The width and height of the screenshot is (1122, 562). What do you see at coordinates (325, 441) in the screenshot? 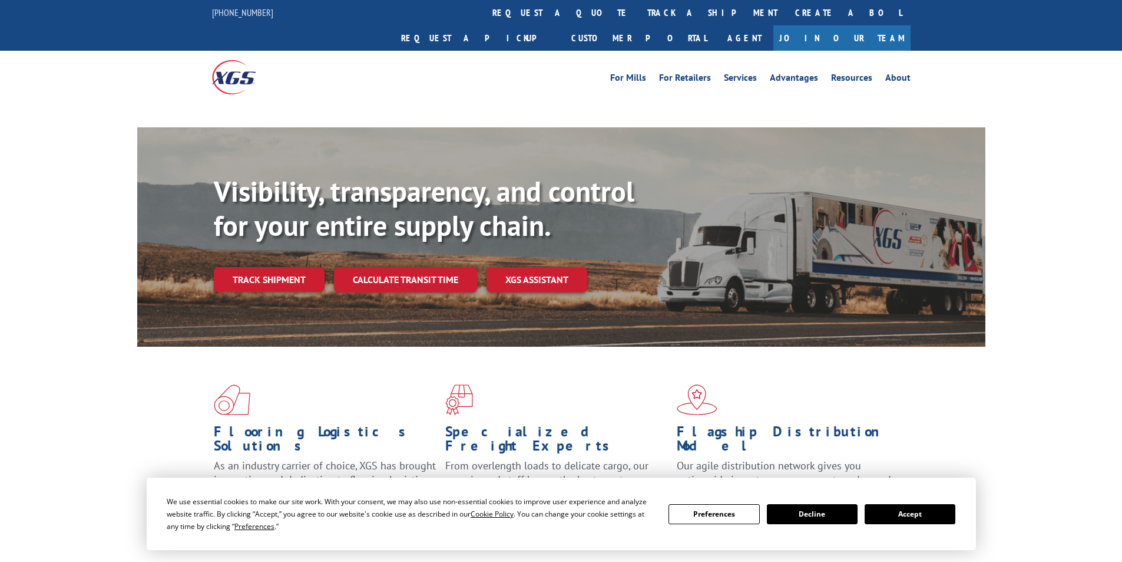
I see `h1: Flooring Logistics Solutions` at bounding box center [325, 441].